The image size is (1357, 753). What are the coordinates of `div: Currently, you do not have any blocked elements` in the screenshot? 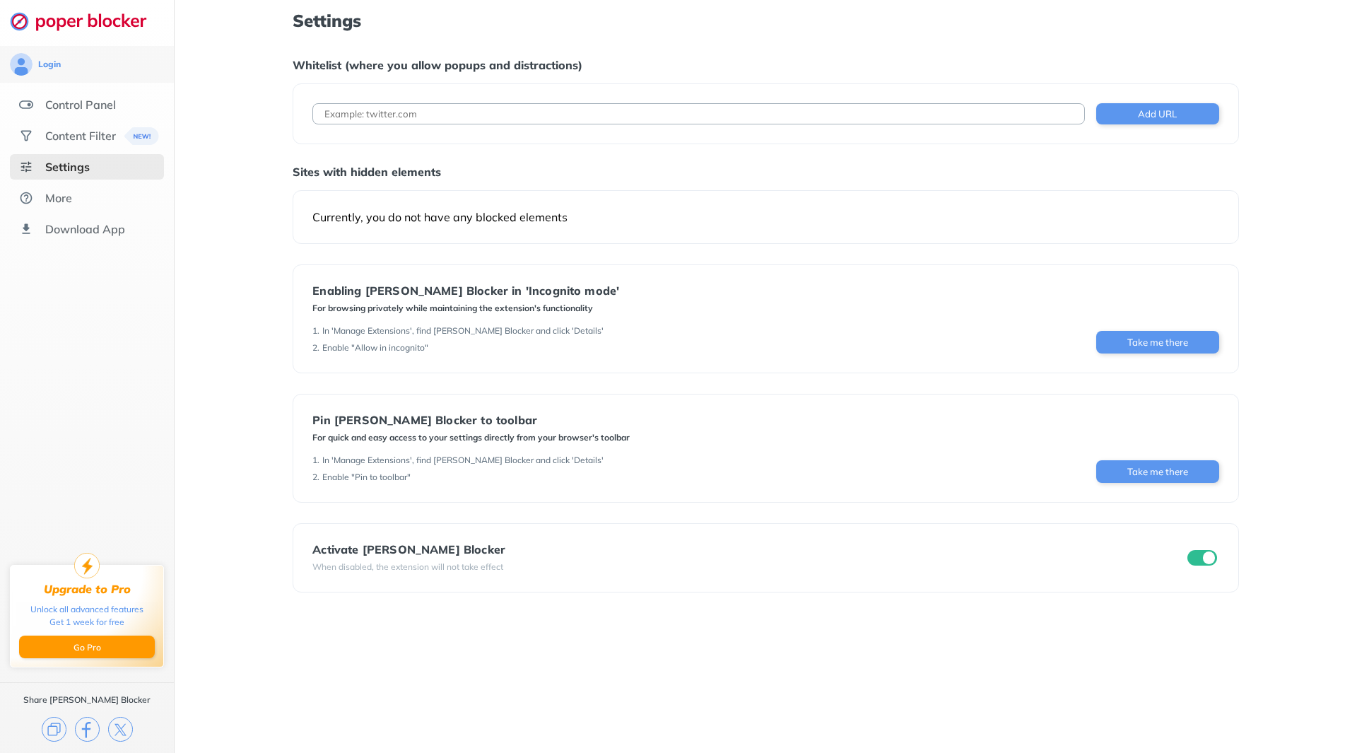 It's located at (765, 217).